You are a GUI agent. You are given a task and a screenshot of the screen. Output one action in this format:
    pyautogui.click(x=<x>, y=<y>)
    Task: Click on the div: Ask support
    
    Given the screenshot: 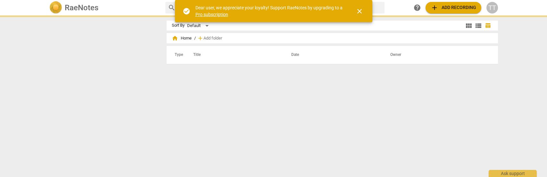 What is the action you would take?
    pyautogui.click(x=513, y=173)
    